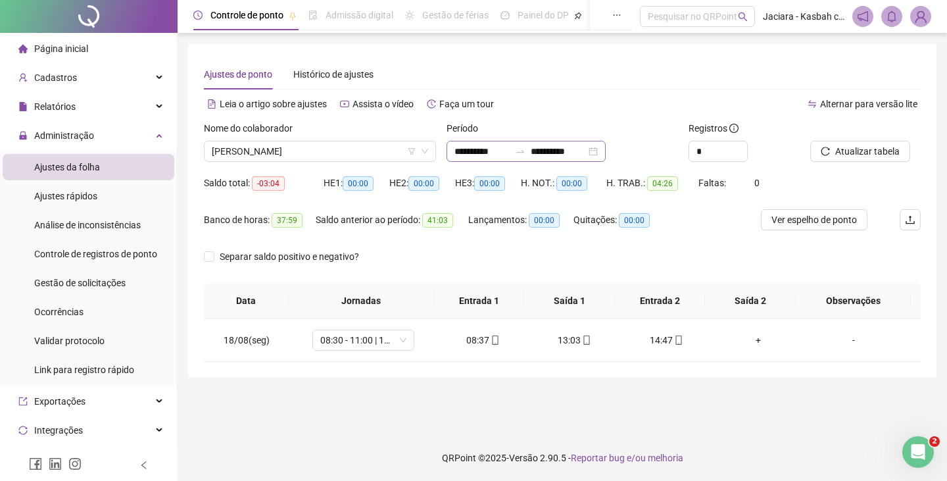  What do you see at coordinates (264, 183) in the screenshot?
I see `div: Saldo total:` at bounding box center [264, 183].